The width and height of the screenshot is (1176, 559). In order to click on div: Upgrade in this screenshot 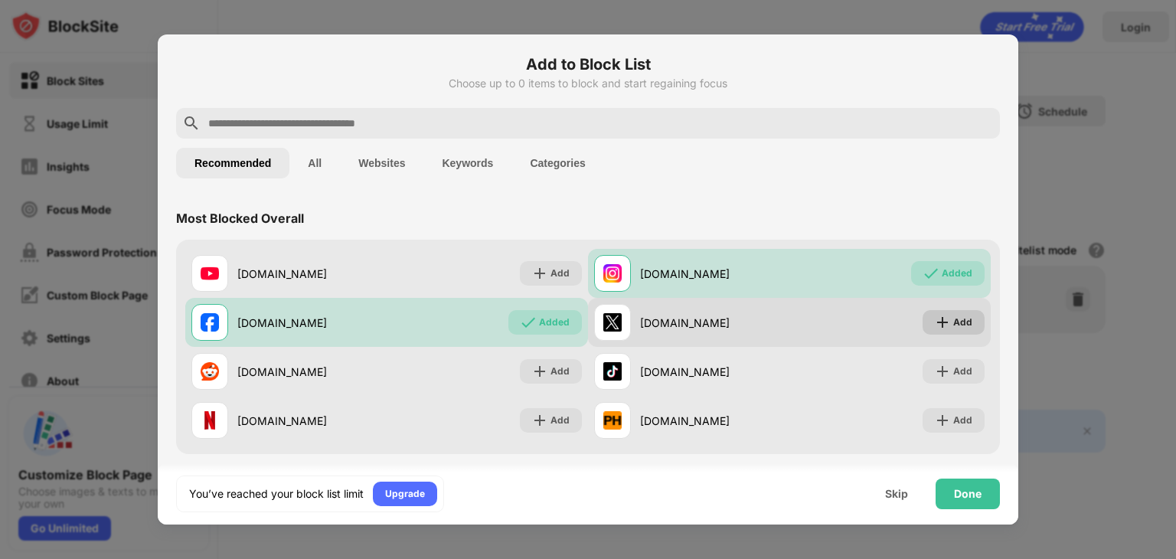, I will do `click(405, 494)`.